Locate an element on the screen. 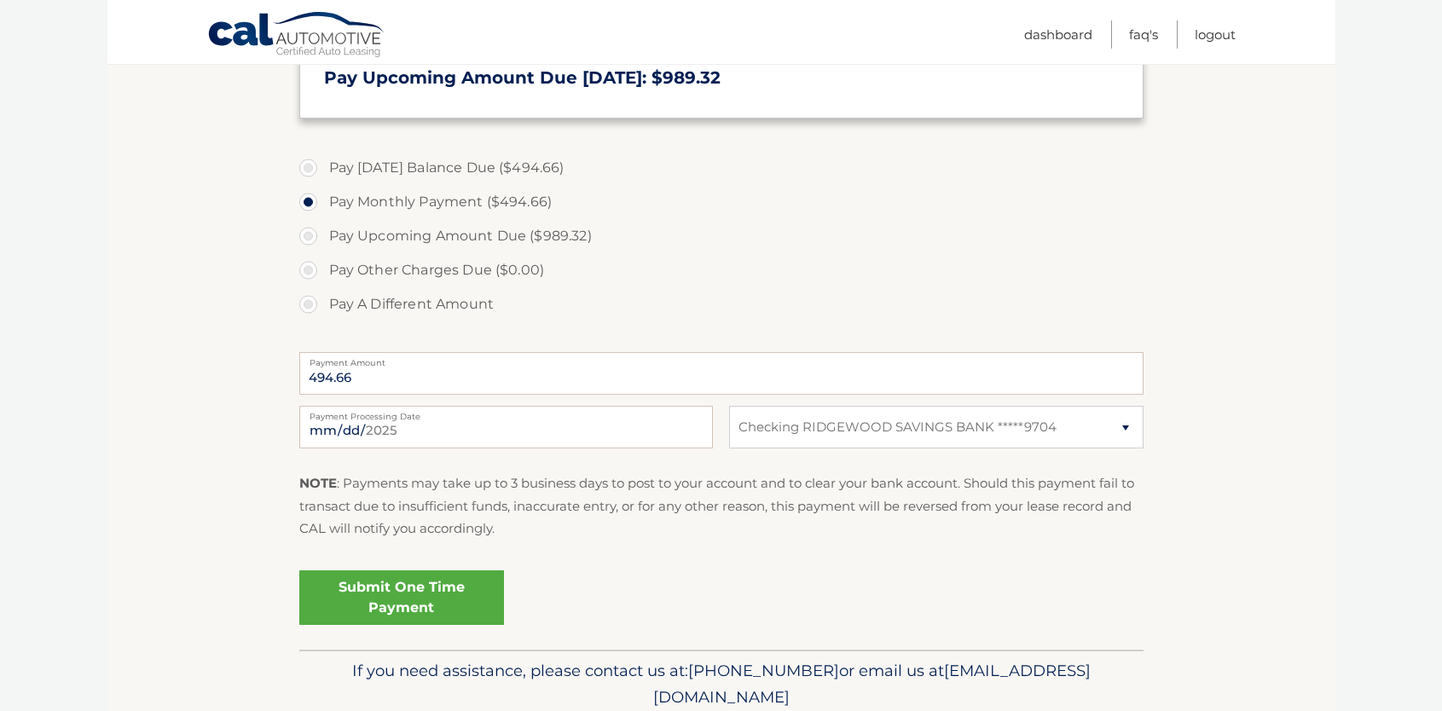 This screenshot has height=711, width=1442. a: Cal Automotive is located at coordinates (297, 36).